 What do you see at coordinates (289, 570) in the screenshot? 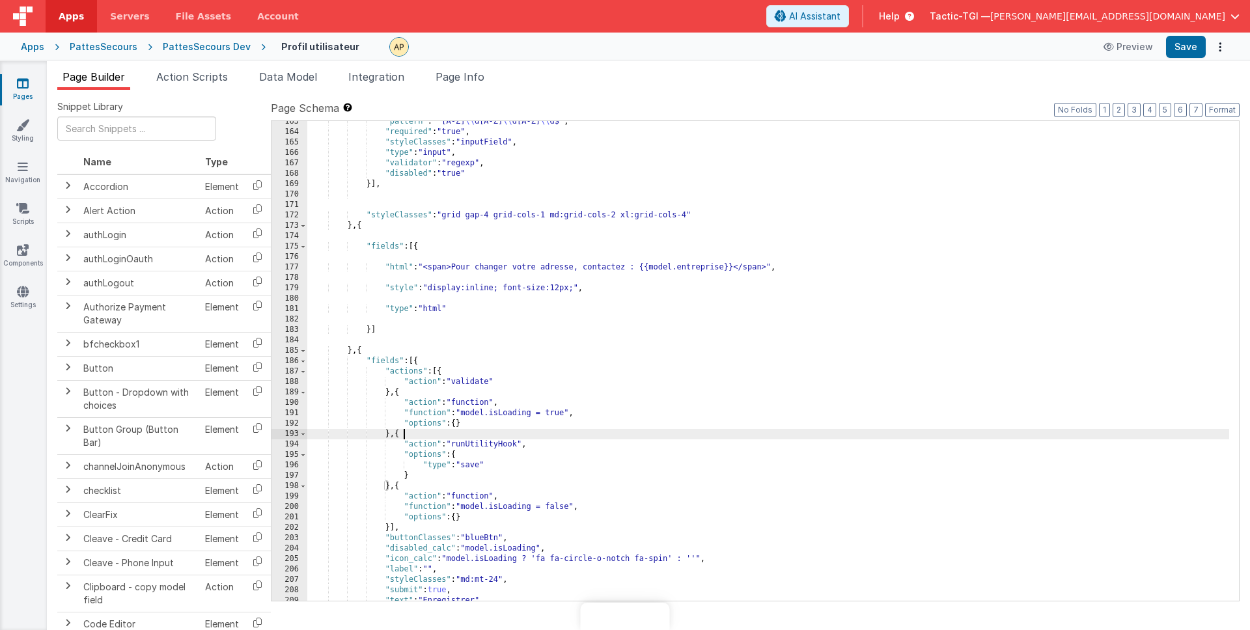
I see `div: 206` at bounding box center [289, 570].